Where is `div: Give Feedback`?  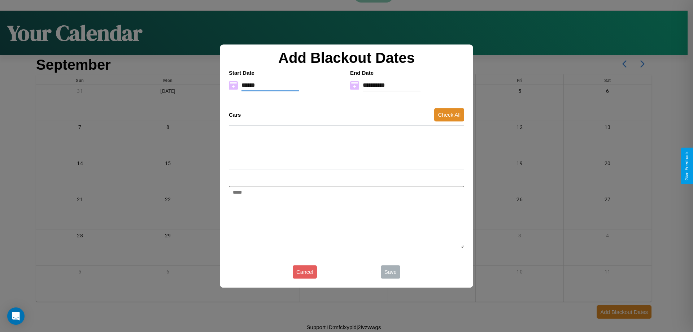 div: Give Feedback is located at coordinates (687, 166).